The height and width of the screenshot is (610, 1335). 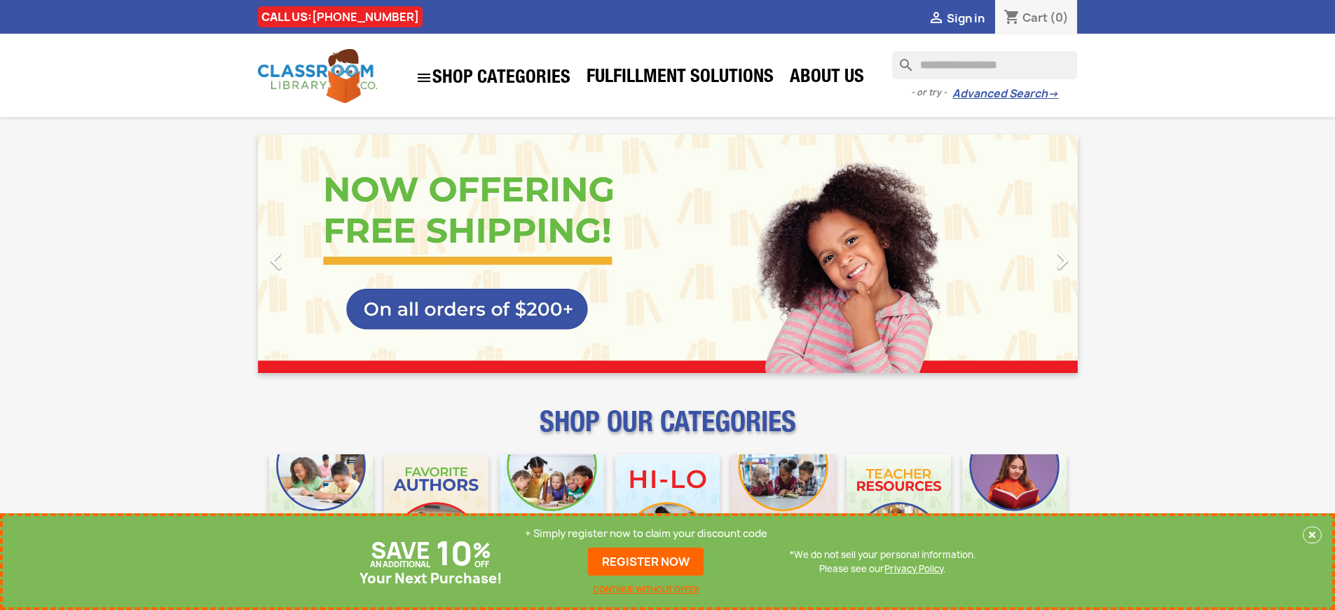 I want to click on a: Advanced Search→, so click(x=1005, y=94).